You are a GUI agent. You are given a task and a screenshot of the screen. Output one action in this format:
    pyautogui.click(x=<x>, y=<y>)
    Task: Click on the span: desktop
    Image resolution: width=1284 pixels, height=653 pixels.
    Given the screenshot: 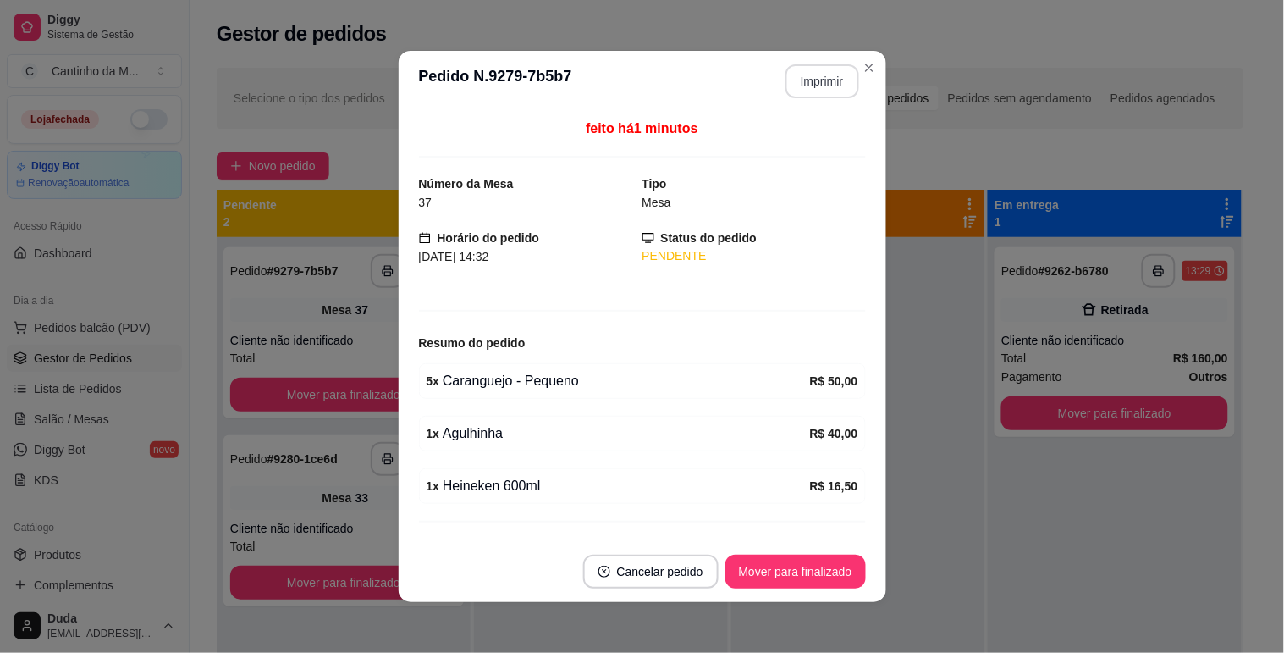 What is the action you would take?
    pyautogui.click(x=648, y=238)
    